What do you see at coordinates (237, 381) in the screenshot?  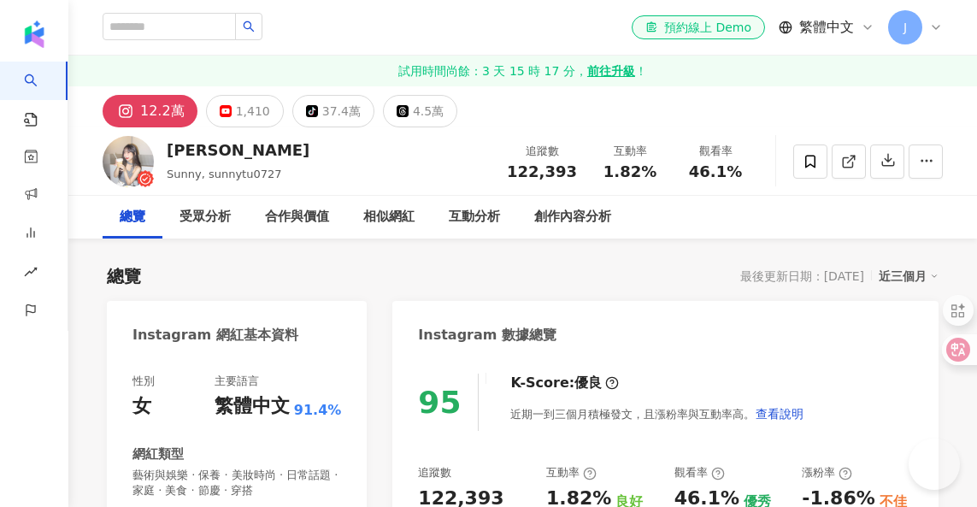 I see `div: 主要語言` at bounding box center [237, 381].